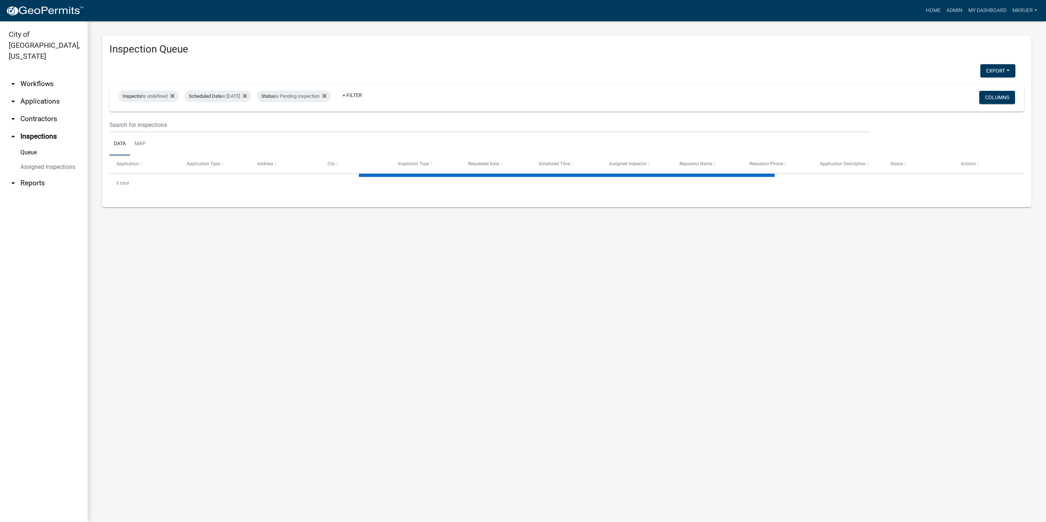  What do you see at coordinates (215, 164) in the screenshot?
I see `datatable-header-cell: Application Type` at bounding box center [215, 164].